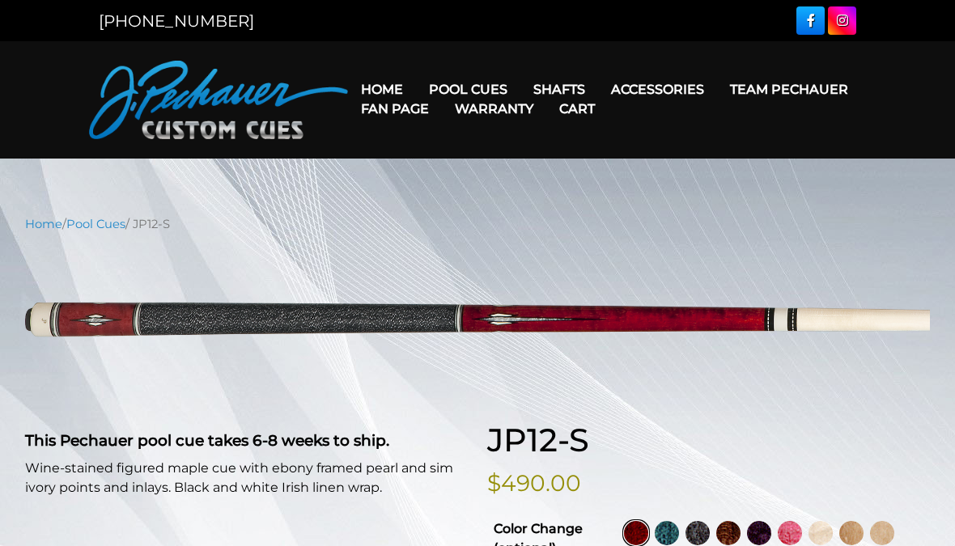  Describe the element at coordinates (708, 441) in the screenshot. I see `h1: JP12-S` at that location.